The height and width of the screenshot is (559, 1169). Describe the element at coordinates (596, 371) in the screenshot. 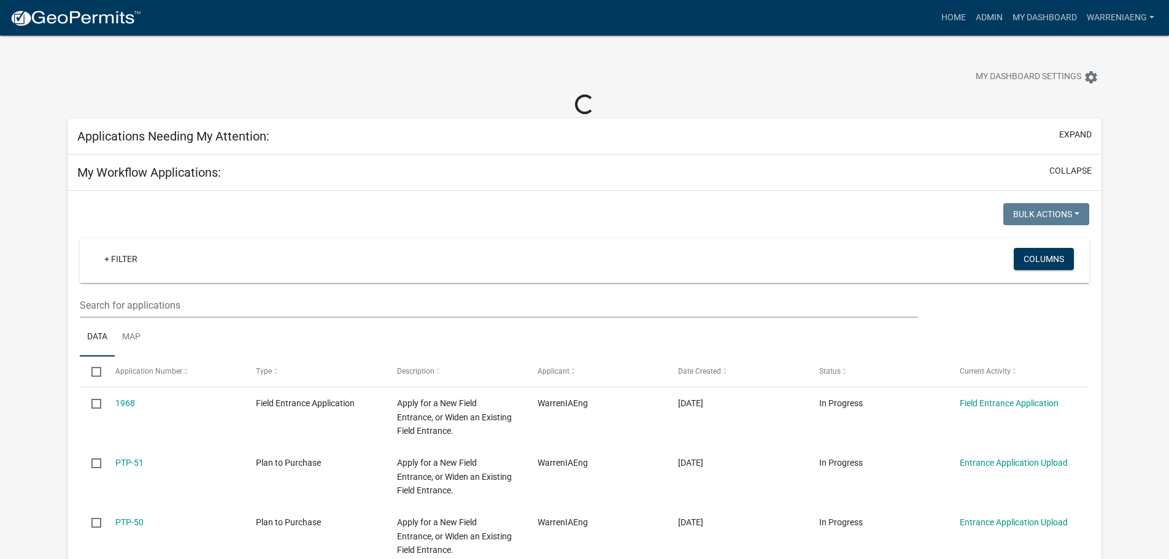

I see `datatable-header-cell: Applicant` at that location.